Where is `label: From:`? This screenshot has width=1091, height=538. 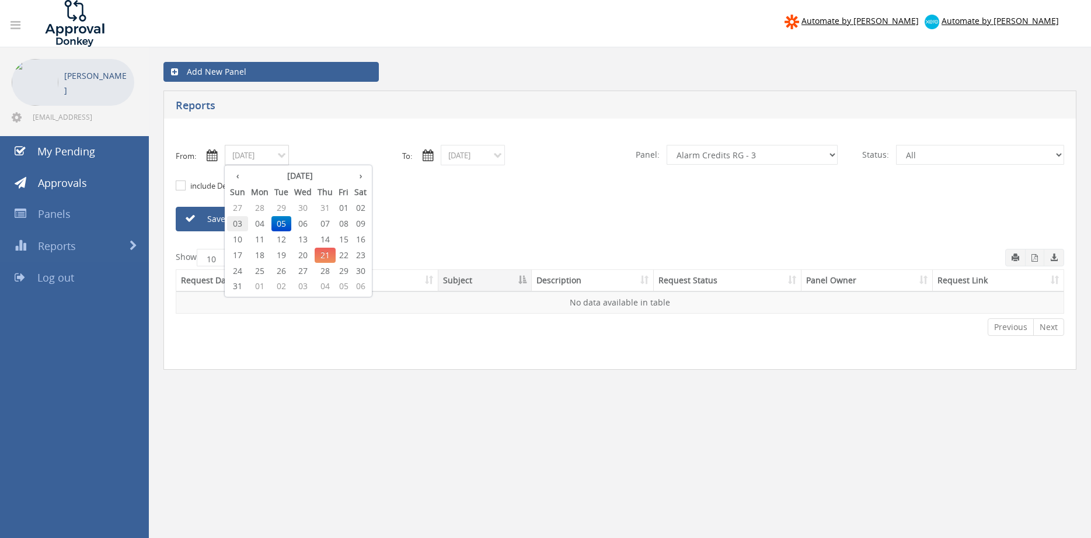
label: From: is located at coordinates (186, 156).